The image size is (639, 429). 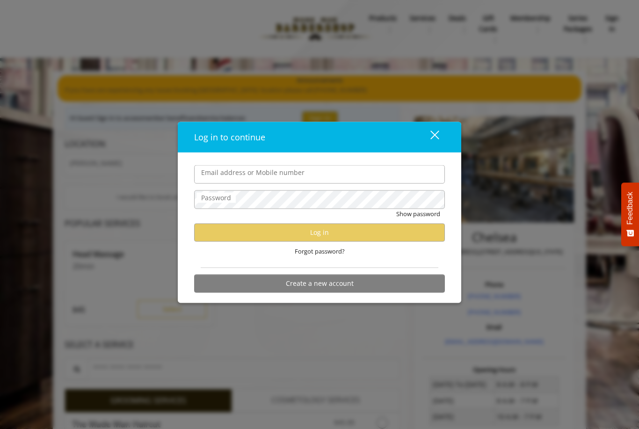 I want to click on span: Log in to continue, so click(x=230, y=137).